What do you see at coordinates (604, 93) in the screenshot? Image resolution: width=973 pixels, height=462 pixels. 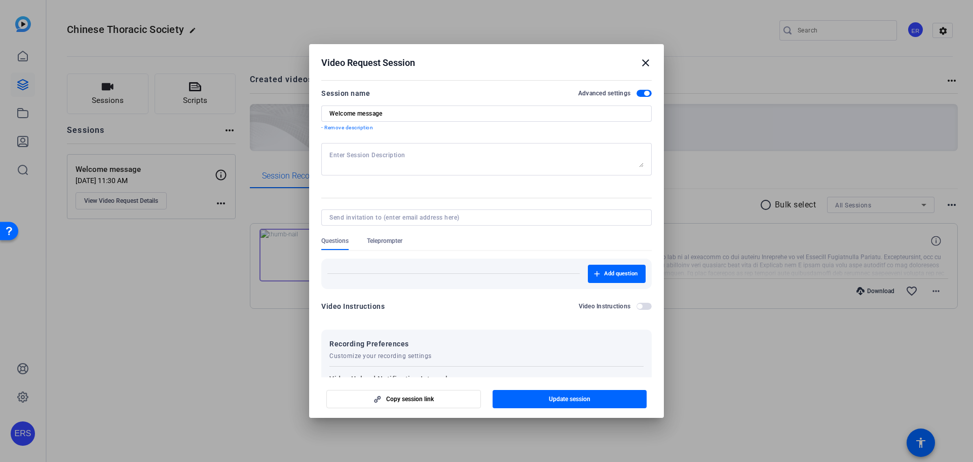 I see `h2: Advanced settings` at bounding box center [604, 93].